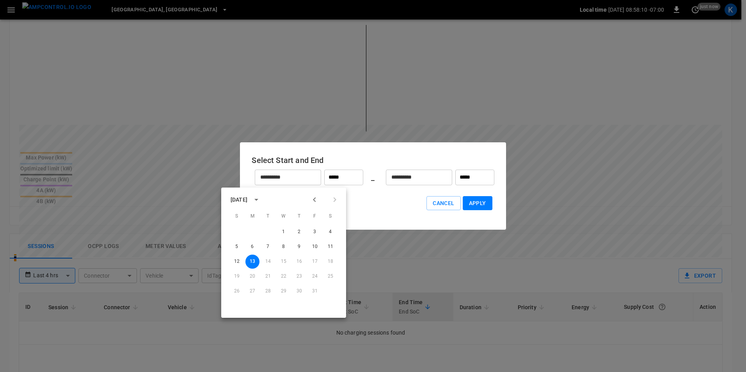 Image resolution: width=746 pixels, height=372 pixels. What do you see at coordinates (237, 247) in the screenshot?
I see `button: 5` at bounding box center [237, 247].